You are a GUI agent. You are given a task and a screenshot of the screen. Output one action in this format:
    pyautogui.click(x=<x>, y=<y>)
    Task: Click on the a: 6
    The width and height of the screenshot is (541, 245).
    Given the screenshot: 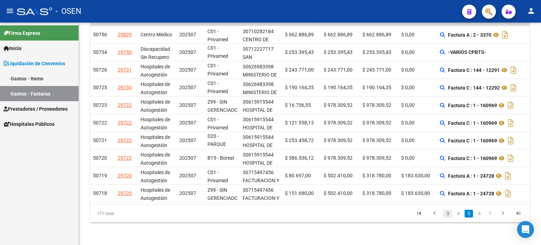 What is the action you would take?
    pyautogui.click(x=479, y=213)
    